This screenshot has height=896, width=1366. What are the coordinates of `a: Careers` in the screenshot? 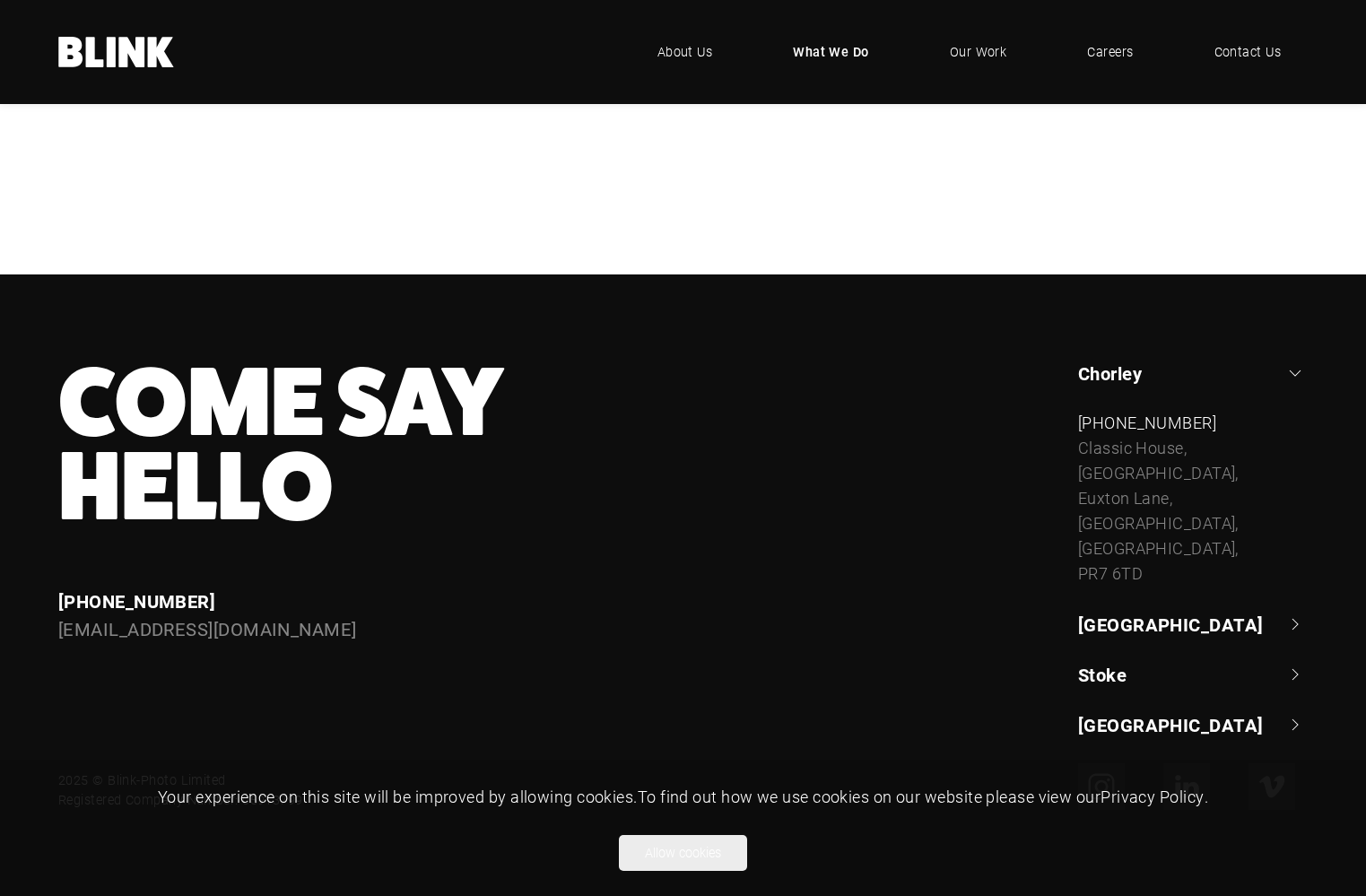 It's located at (1109, 52).